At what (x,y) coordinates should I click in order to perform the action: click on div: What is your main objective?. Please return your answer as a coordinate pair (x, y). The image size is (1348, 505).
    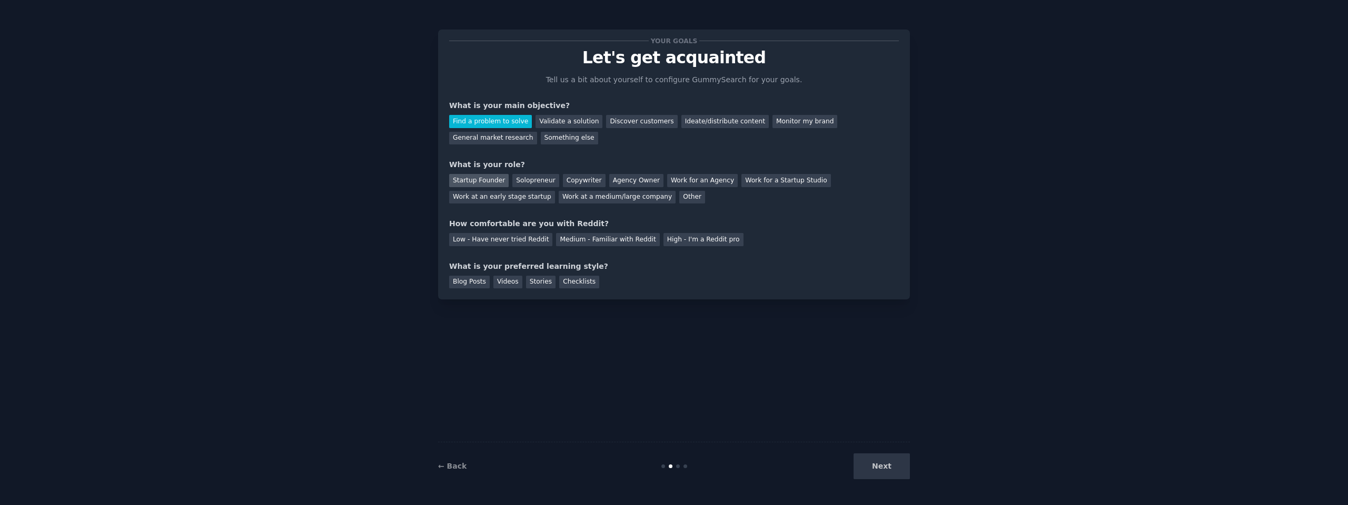
    Looking at the image, I should click on (674, 105).